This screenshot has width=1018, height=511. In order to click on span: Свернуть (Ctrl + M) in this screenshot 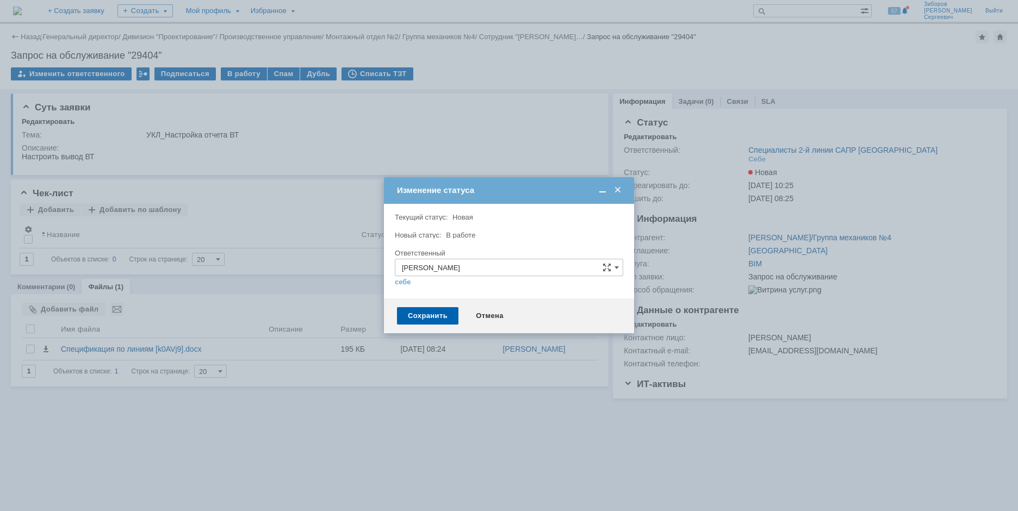, I will do `click(602, 190)`.